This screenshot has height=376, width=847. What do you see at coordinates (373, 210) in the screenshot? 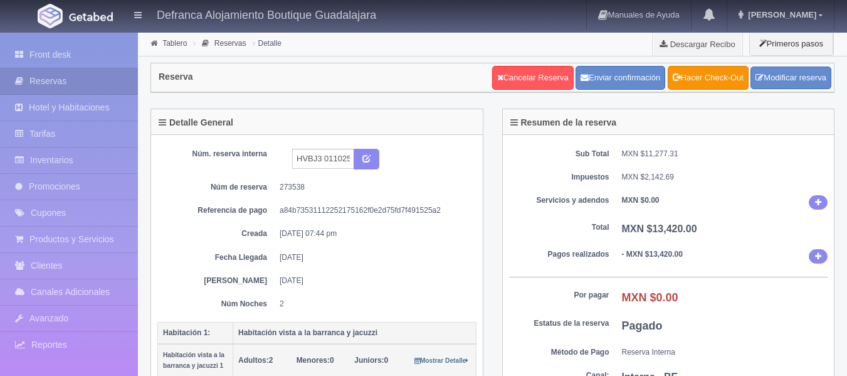
I see `dd: a84b73531112252175162f0e2d75fd7f491525a2` at bounding box center [373, 210].